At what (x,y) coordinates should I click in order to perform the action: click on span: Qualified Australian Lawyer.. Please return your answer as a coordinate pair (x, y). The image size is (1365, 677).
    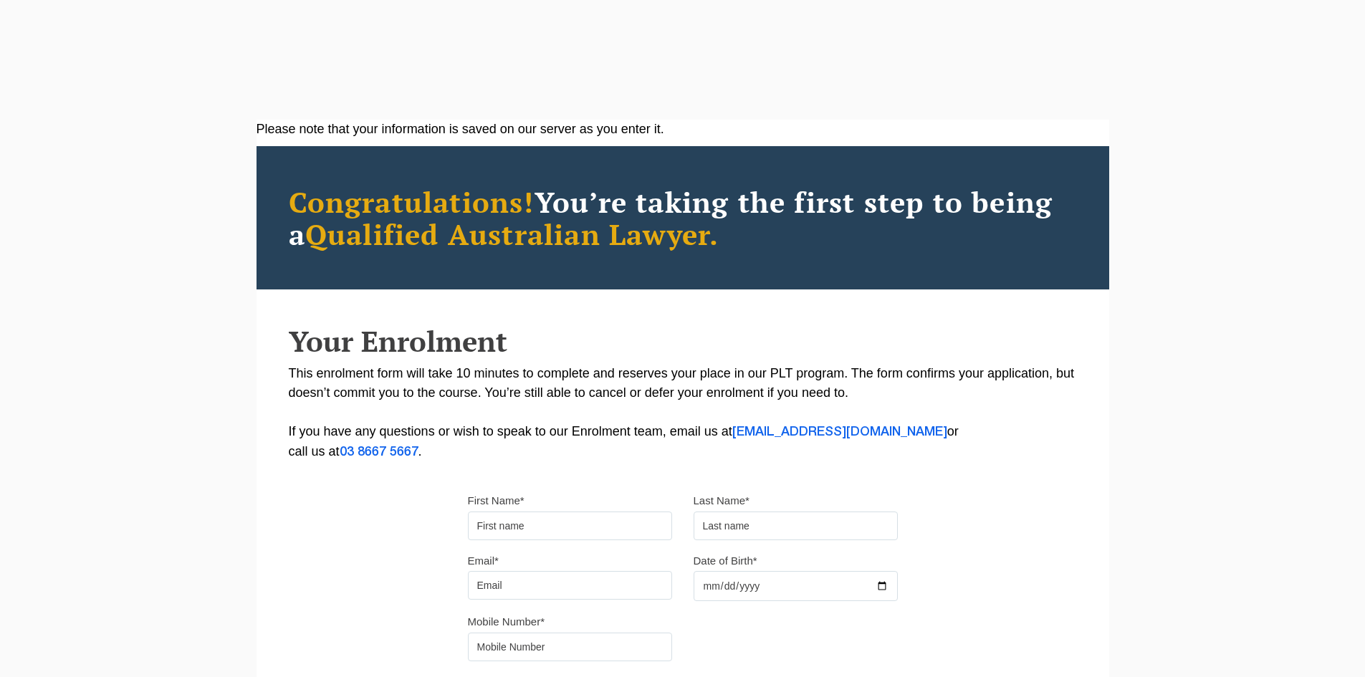
    Looking at the image, I should click on (512, 234).